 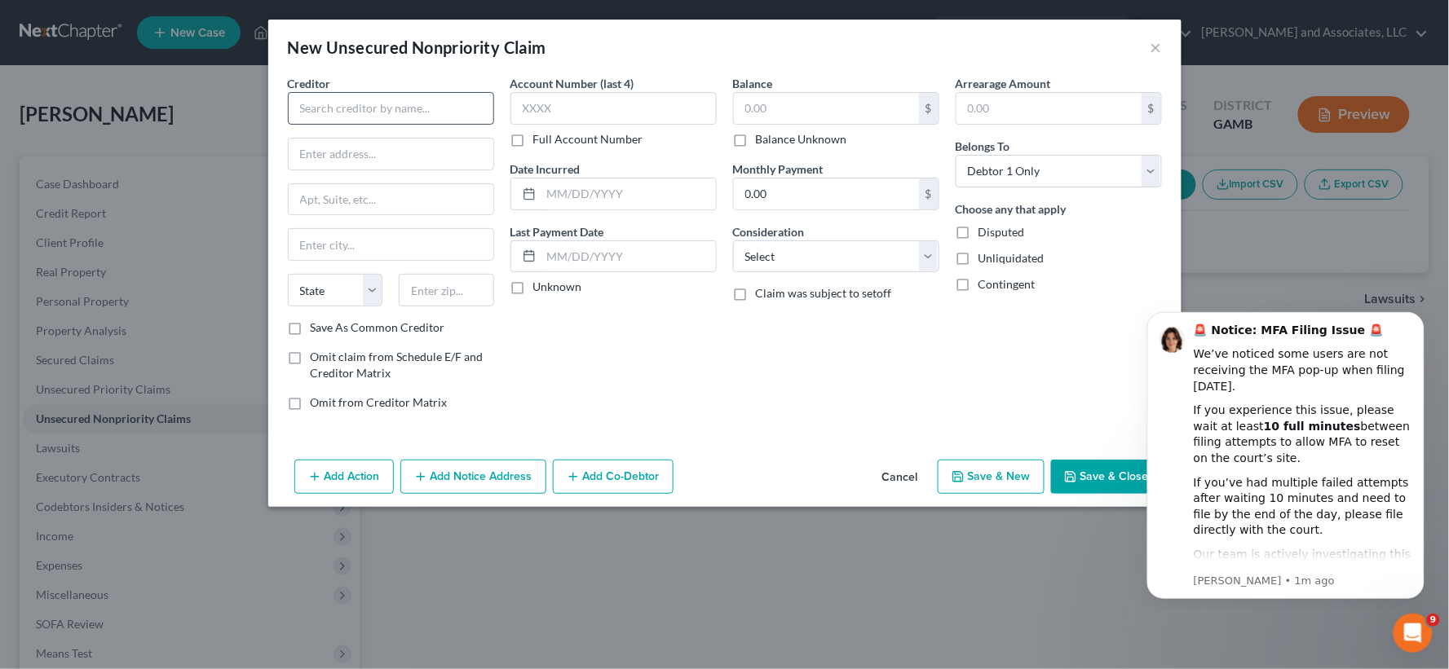 I want to click on label: Full Account Number, so click(x=588, y=139).